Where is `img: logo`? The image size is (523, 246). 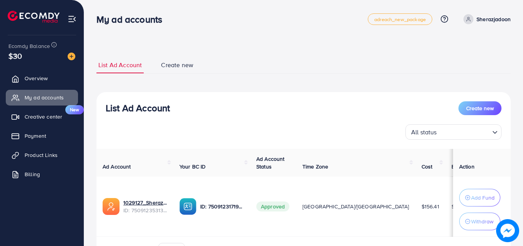
img: logo is located at coordinates (33, 17).